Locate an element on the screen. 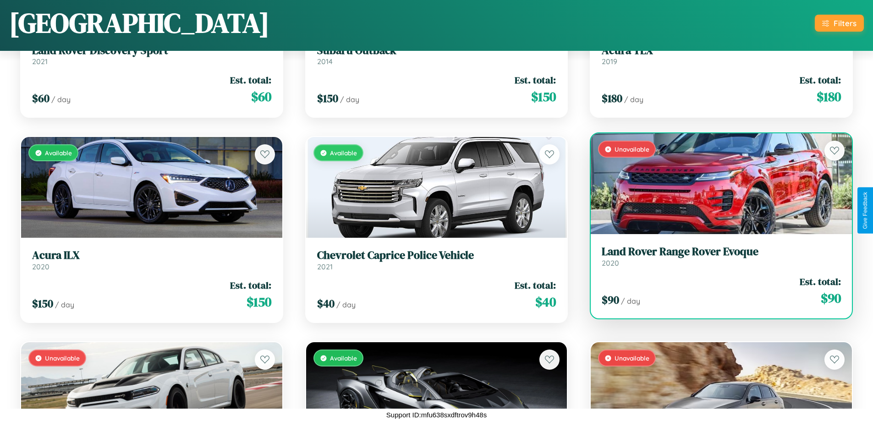 The height and width of the screenshot is (421, 873). a: Land Rover Discovery Sport2021 is located at coordinates (152, 55).